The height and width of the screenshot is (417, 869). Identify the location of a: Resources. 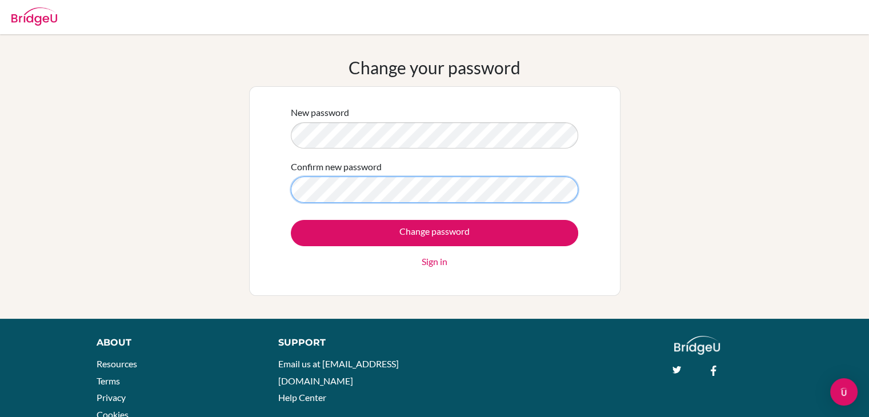
(117, 363).